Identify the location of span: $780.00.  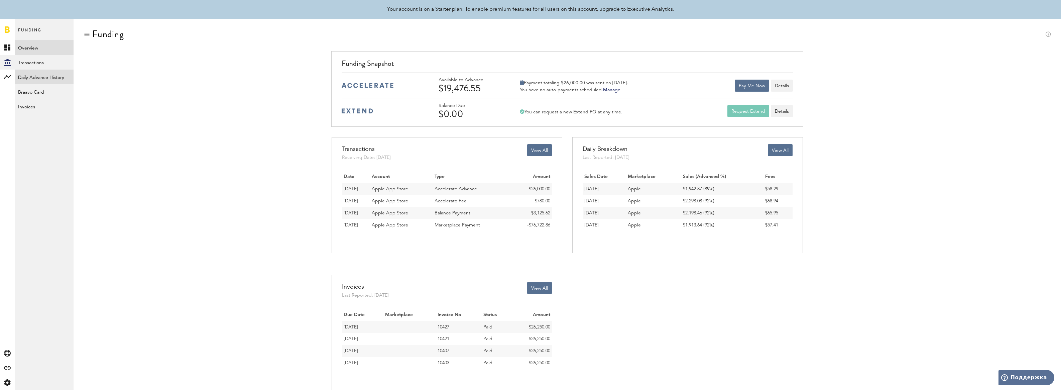
(542, 201).